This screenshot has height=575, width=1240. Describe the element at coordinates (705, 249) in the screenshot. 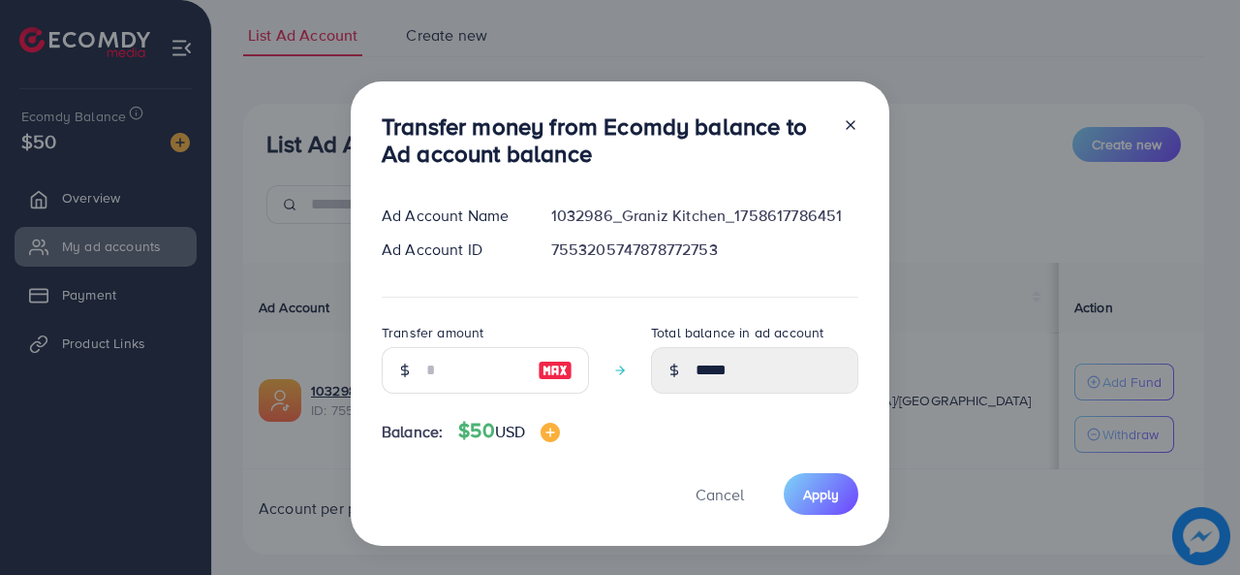

I see `div: 7553205747878772753` at that location.